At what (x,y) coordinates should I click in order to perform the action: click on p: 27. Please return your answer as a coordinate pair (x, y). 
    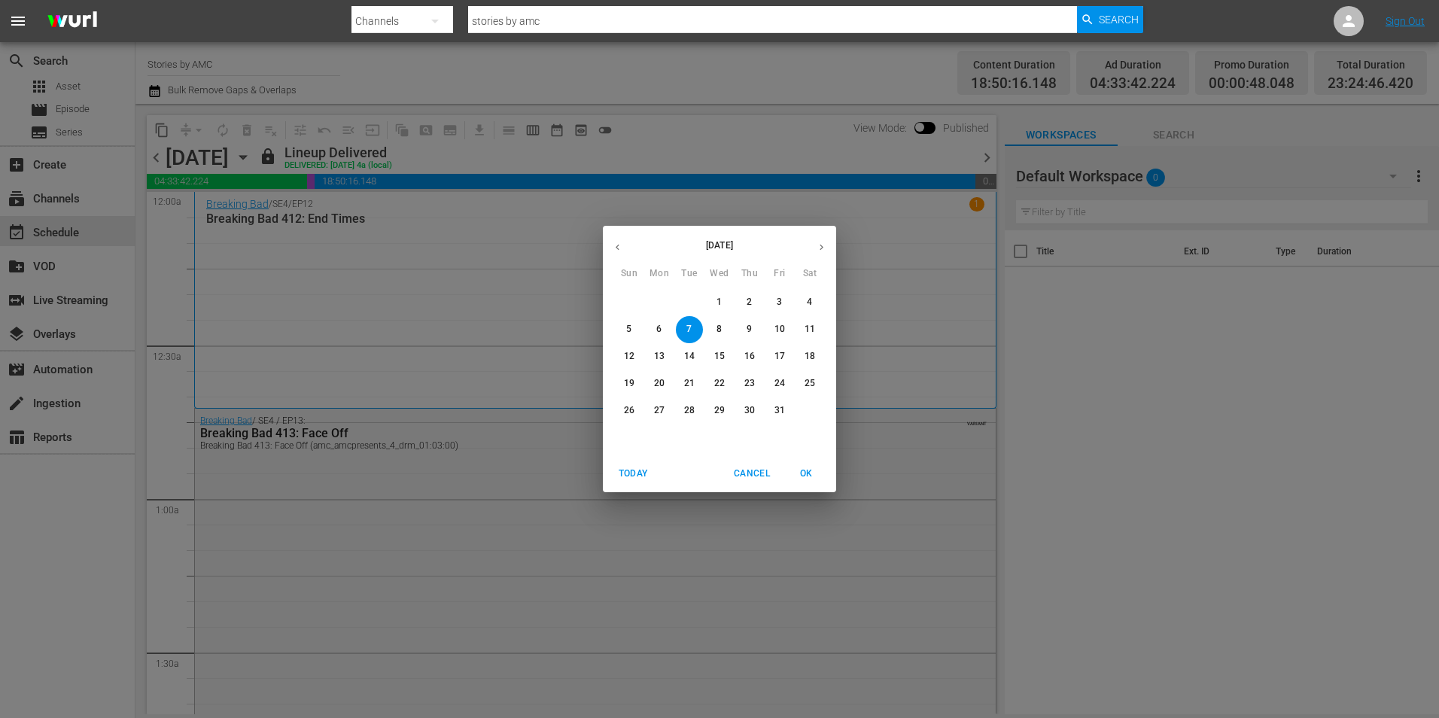
    Looking at the image, I should click on (659, 410).